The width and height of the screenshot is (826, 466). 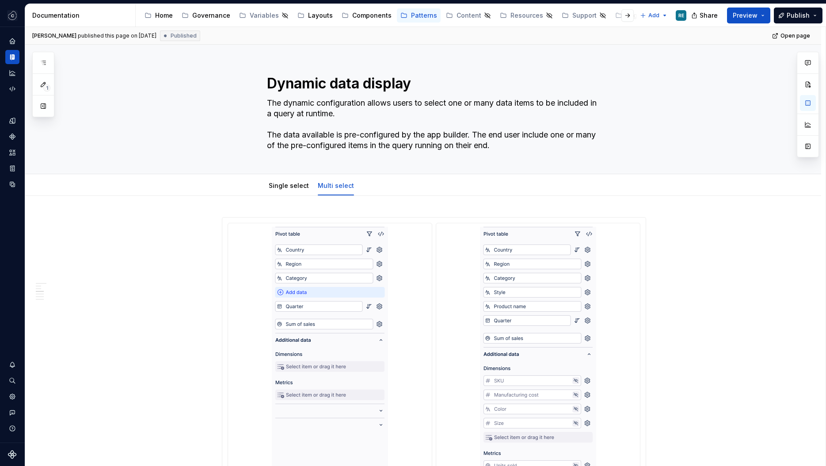 I want to click on div: Storybook stories, so click(x=12, y=168).